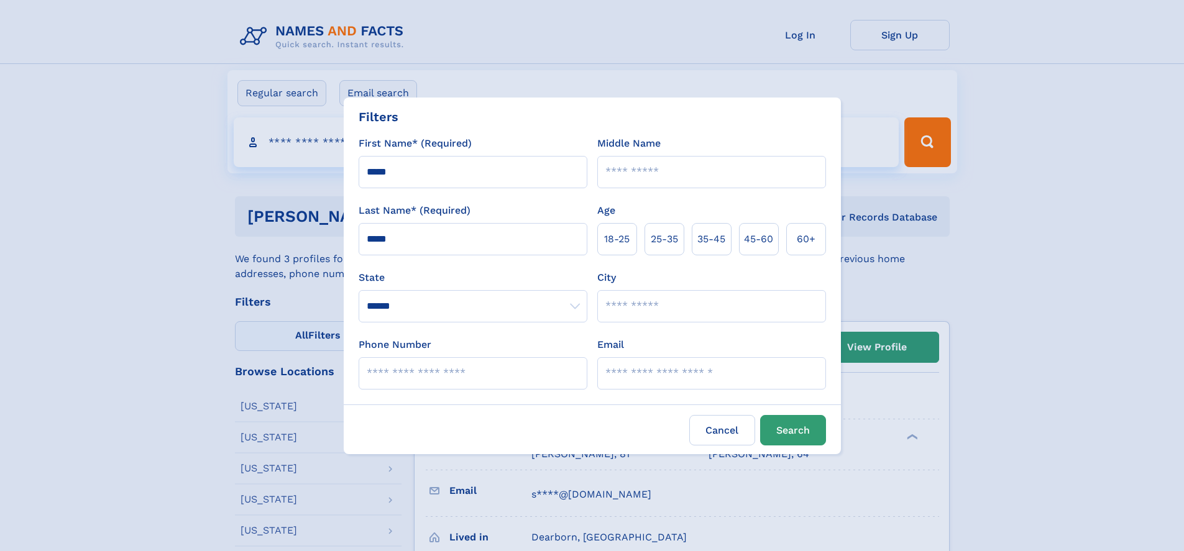  Describe the element at coordinates (758, 239) in the screenshot. I see `span: 45‑60` at that location.